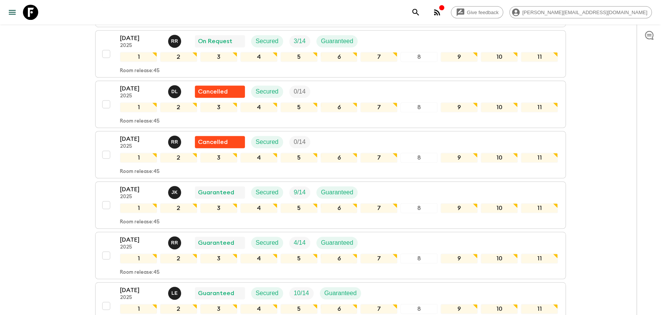  What do you see at coordinates (175, 293) in the screenshot?
I see `button: LE` at bounding box center [175, 293].